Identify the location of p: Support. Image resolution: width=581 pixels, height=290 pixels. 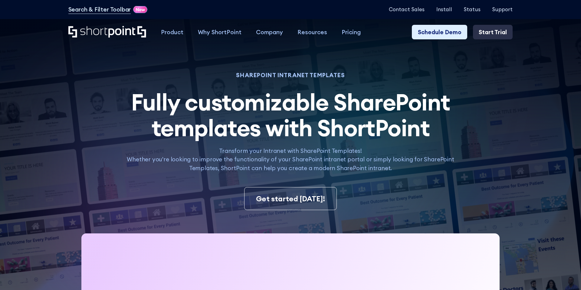
(503, 9).